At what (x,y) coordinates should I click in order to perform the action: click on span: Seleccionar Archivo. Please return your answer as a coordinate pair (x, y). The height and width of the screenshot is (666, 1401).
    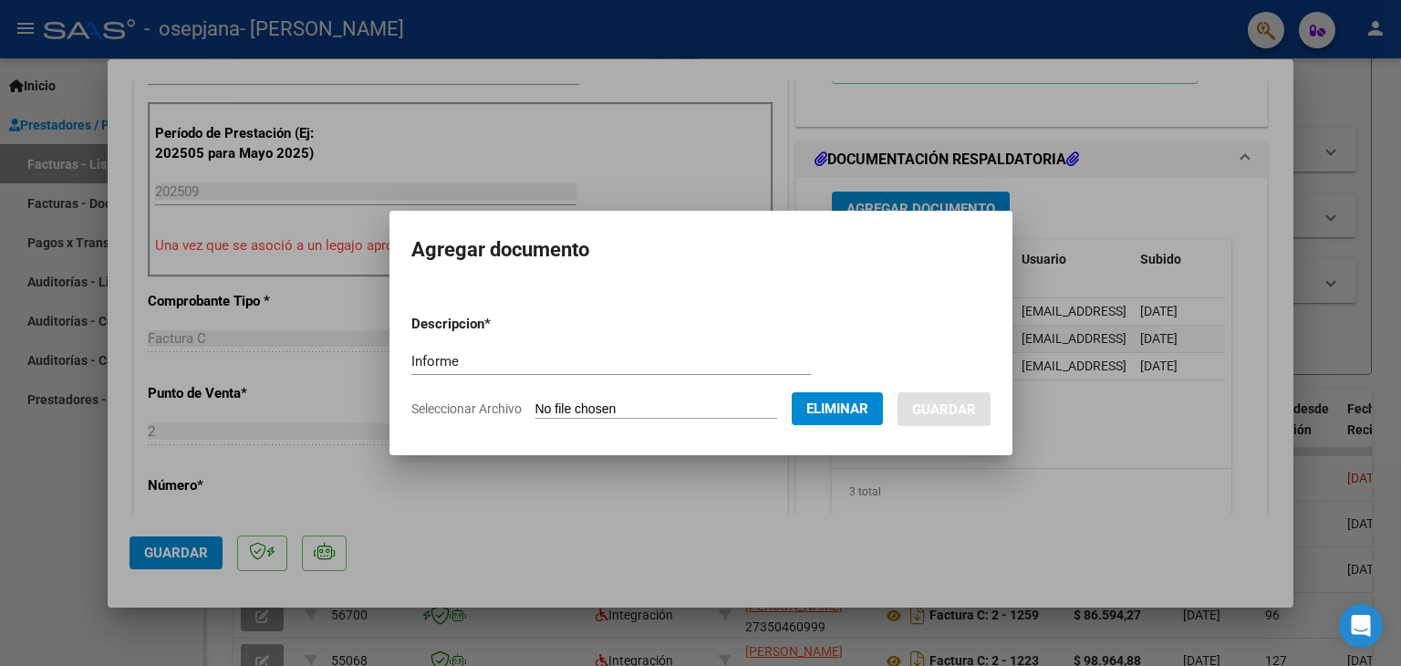
    Looking at the image, I should click on (466, 409).